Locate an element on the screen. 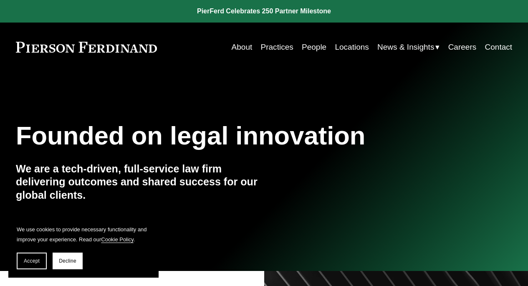 Image resolution: width=528 pixels, height=286 pixels. span: Decline is located at coordinates (68, 261).